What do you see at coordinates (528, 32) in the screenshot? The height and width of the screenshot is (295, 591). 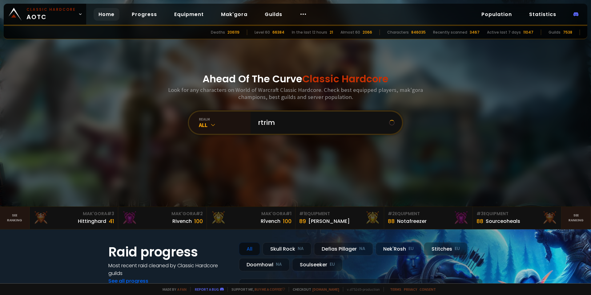 I see `div: 11047` at bounding box center [528, 32].